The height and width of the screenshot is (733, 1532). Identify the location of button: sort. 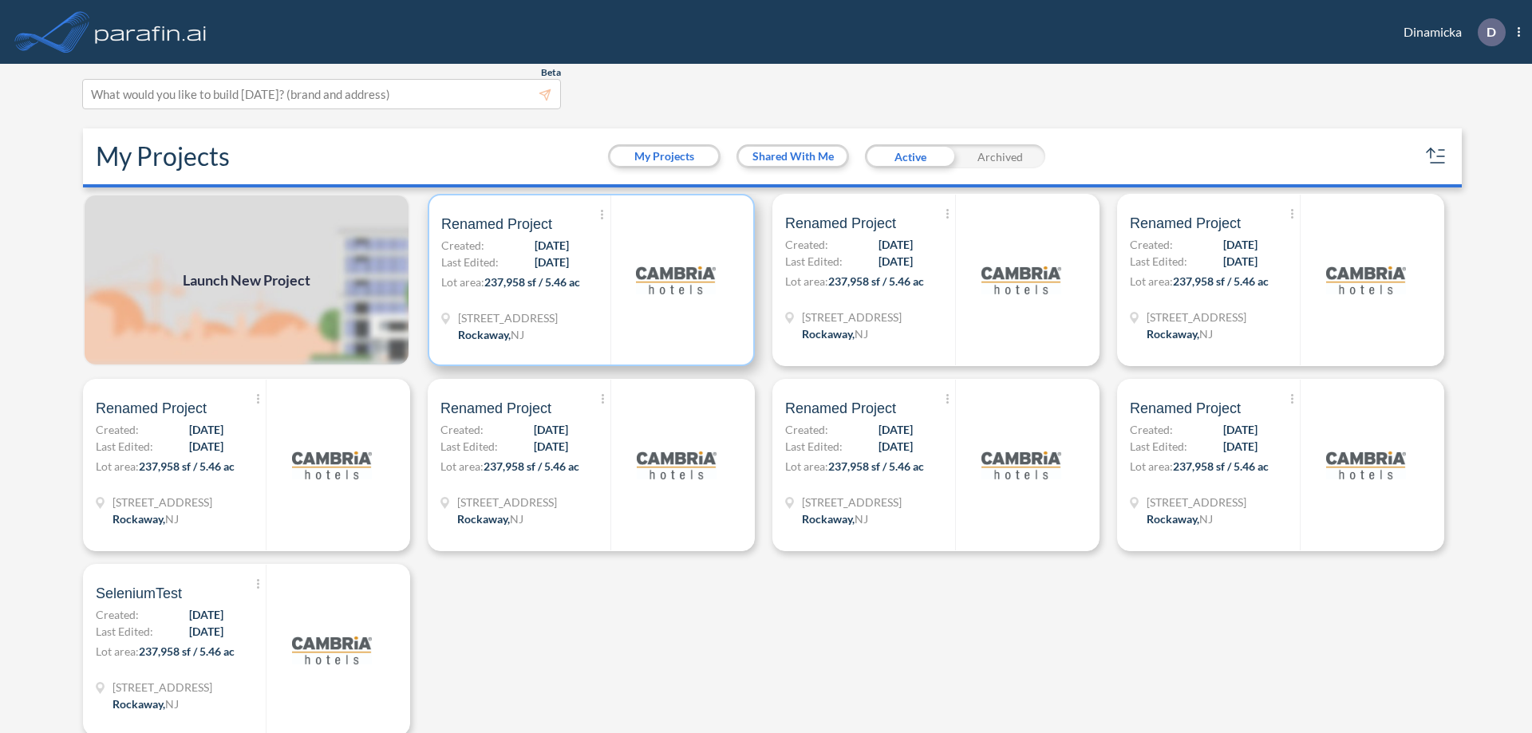
(1436, 156).